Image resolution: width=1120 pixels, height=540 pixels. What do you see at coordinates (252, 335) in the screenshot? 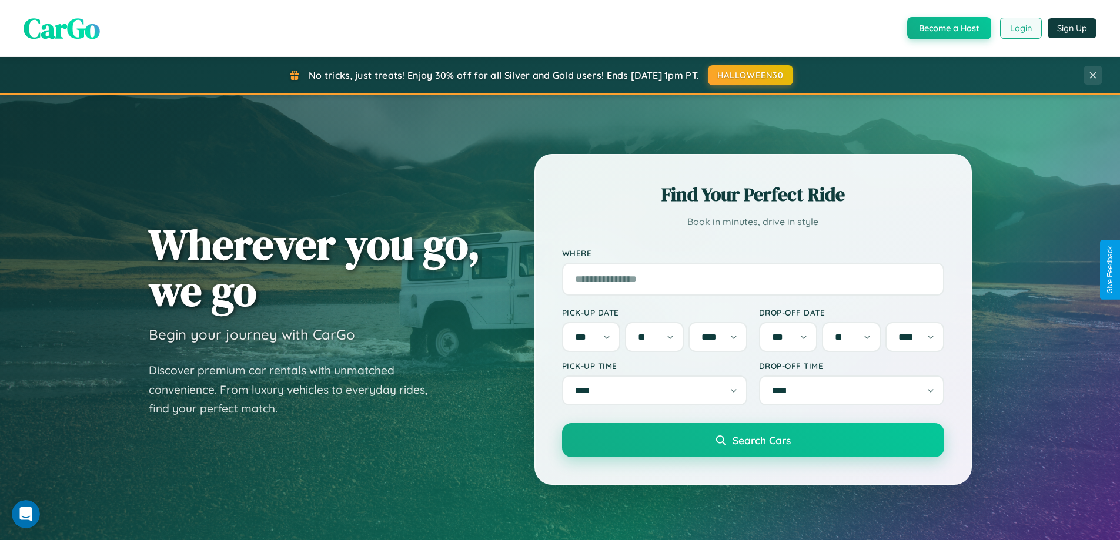
I see `h3: Begin your journey with CarGo` at bounding box center [252, 335].